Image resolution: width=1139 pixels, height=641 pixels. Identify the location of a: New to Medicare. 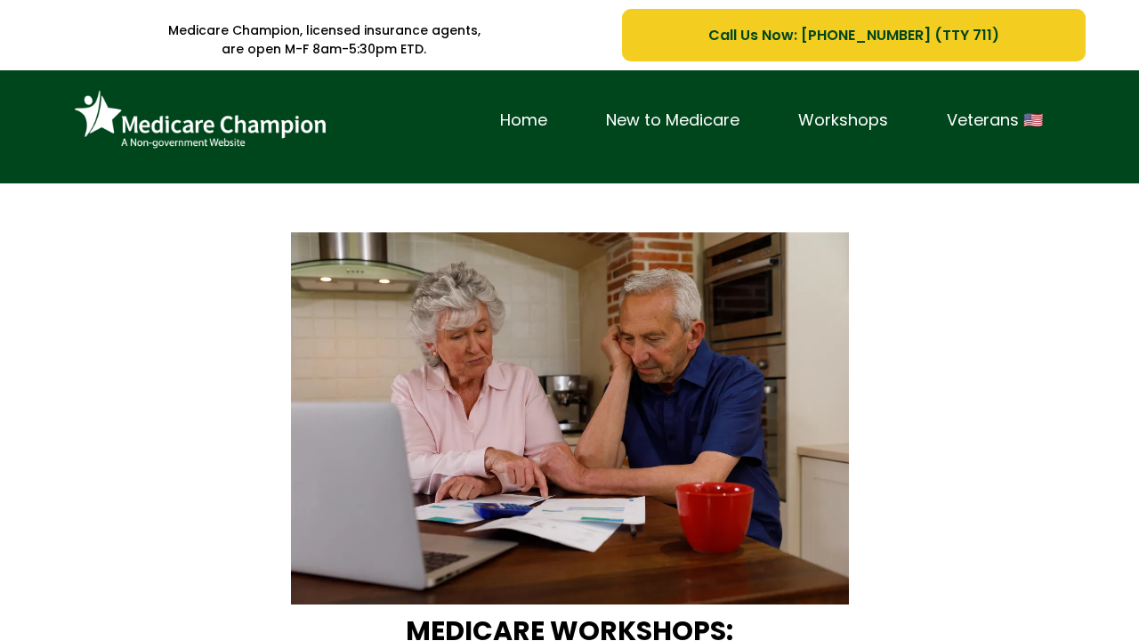
(673, 120).